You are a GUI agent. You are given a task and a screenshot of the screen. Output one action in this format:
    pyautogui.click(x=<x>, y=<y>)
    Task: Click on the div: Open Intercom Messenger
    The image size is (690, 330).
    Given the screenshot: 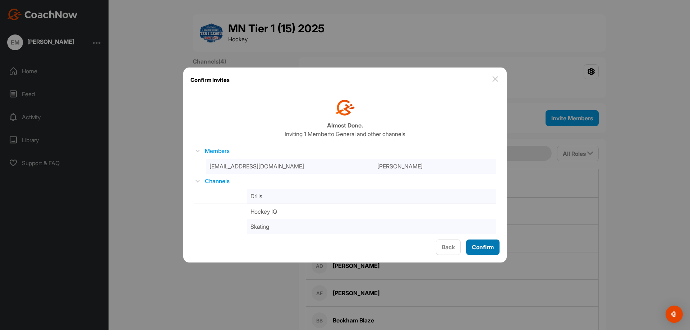 What is the action you would take?
    pyautogui.click(x=674, y=314)
    